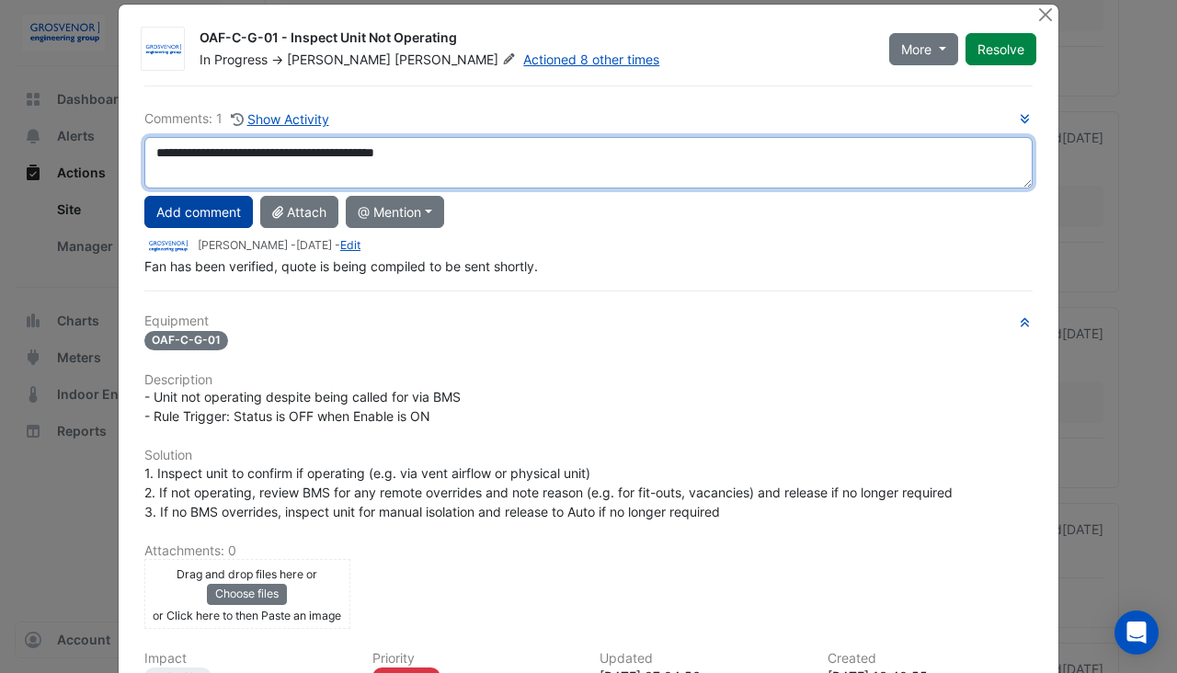  Describe the element at coordinates (533, 40) in the screenshot. I see `div: OAF-C-G-01 - Inspect Unit Not Operating` at that location.